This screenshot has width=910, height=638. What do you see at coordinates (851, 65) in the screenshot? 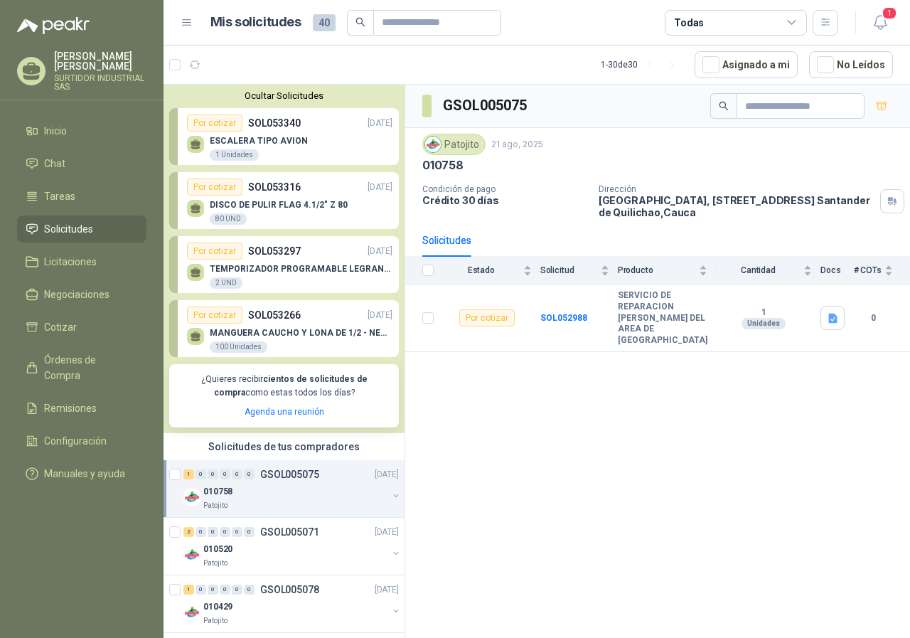
I see `button: No Leídos` at bounding box center [851, 65].